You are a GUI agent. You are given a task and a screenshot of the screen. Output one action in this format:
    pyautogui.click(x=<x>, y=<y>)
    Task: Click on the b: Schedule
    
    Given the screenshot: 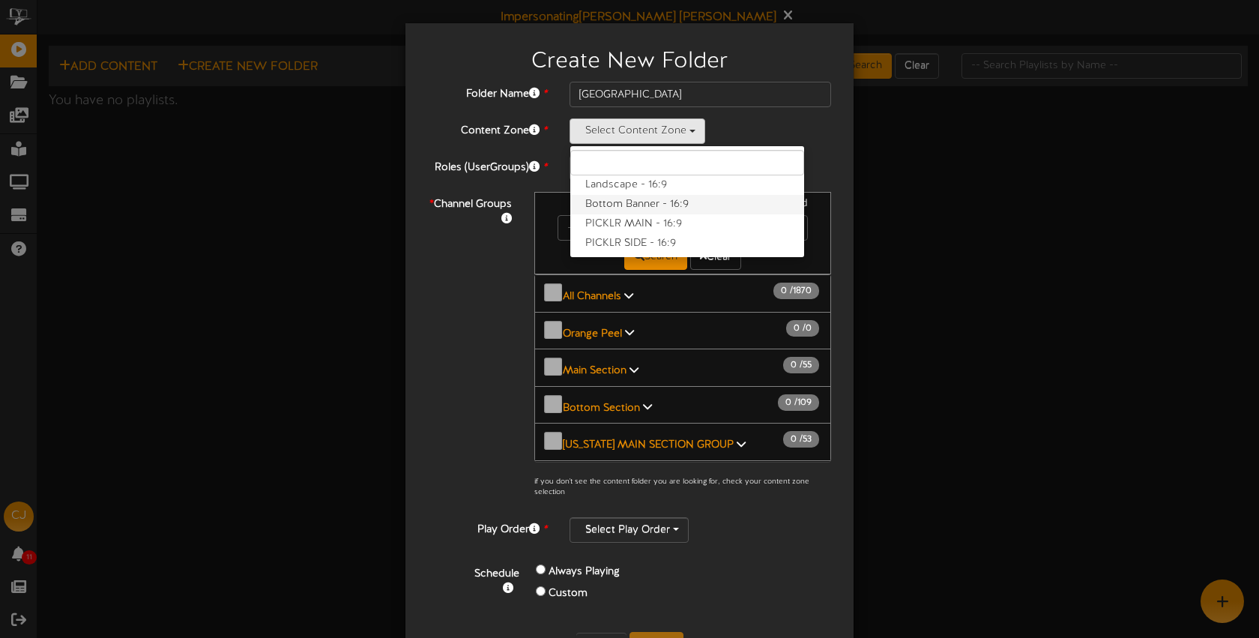 What is the action you would take?
    pyautogui.click(x=497, y=573)
    